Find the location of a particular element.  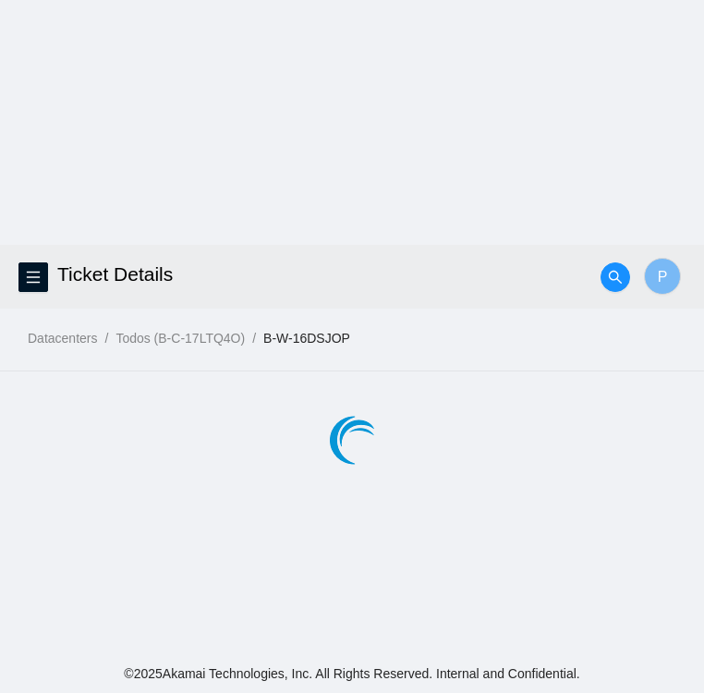

a: Todos (B-C-17LTQ4O) is located at coordinates (180, 338).